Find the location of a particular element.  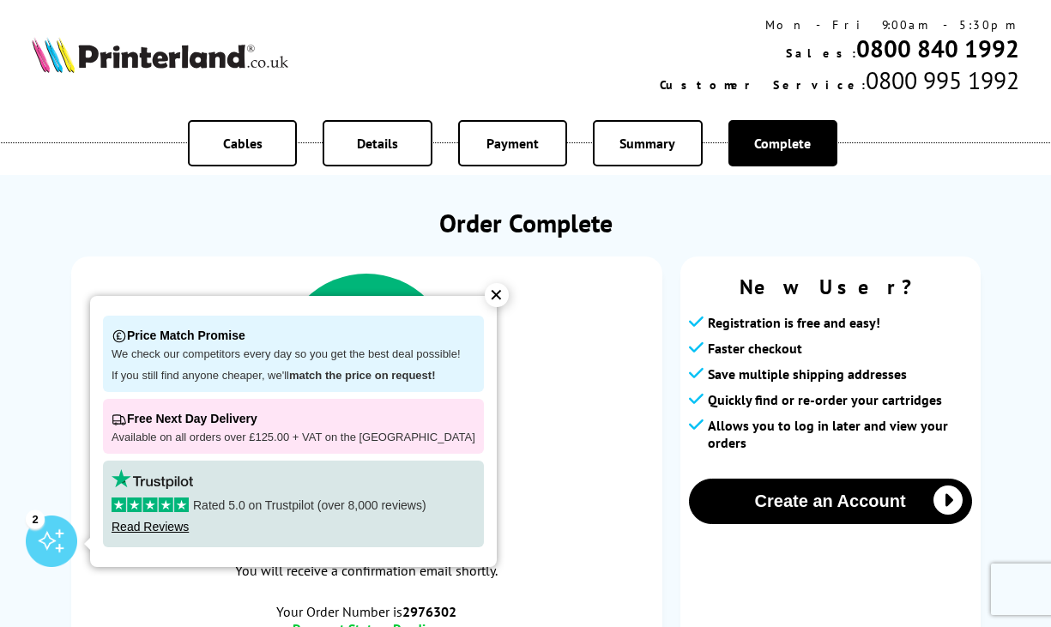

span: Faster checkout is located at coordinates (755, 348).